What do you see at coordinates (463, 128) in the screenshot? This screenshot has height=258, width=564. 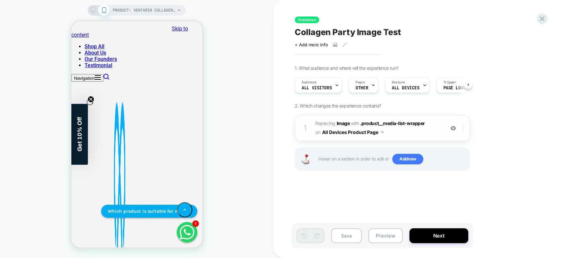 I see `img: close` at bounding box center [463, 128].